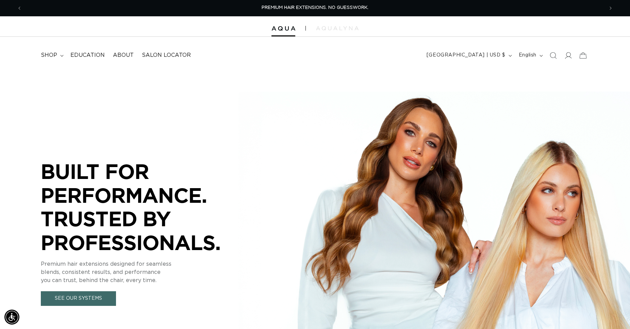 This screenshot has width=630, height=329. What do you see at coordinates (611, 8) in the screenshot?
I see `button: Next announcement` at bounding box center [611, 8].